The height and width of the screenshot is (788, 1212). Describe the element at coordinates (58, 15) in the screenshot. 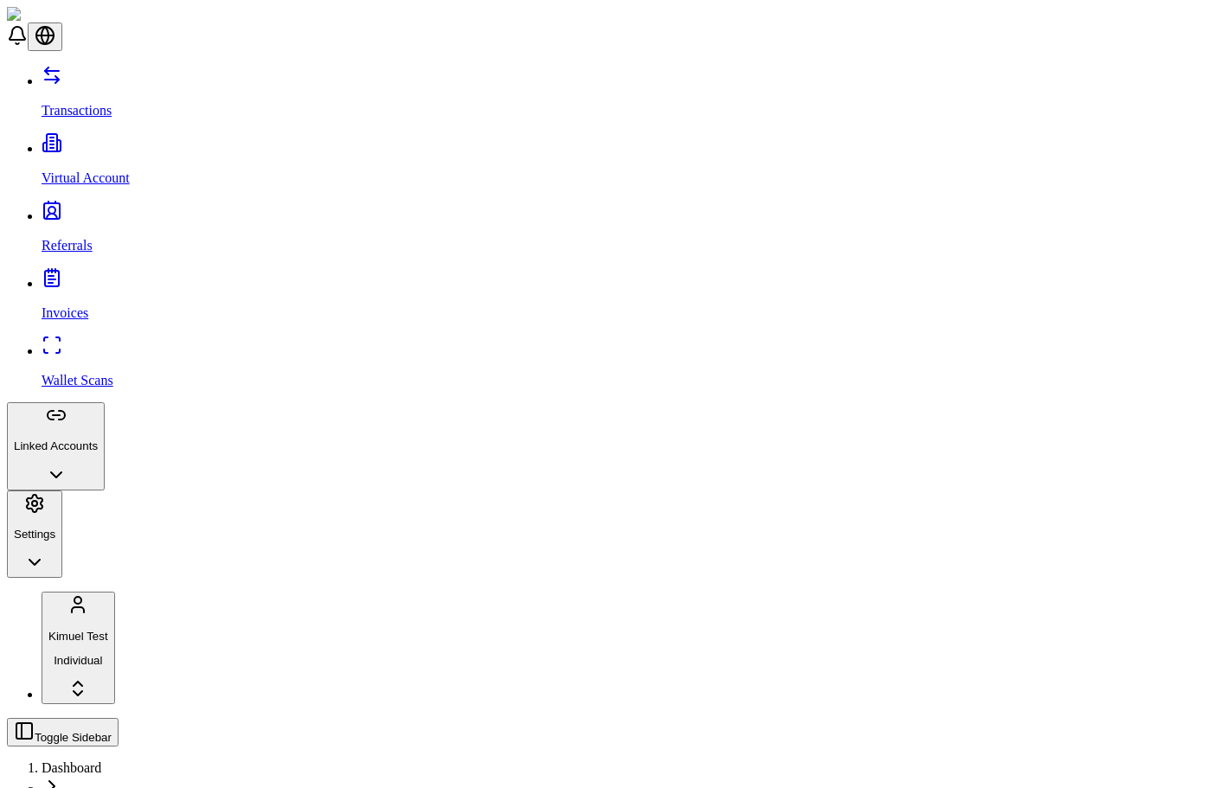

I see `img: ShieldPay Logo` at that location.